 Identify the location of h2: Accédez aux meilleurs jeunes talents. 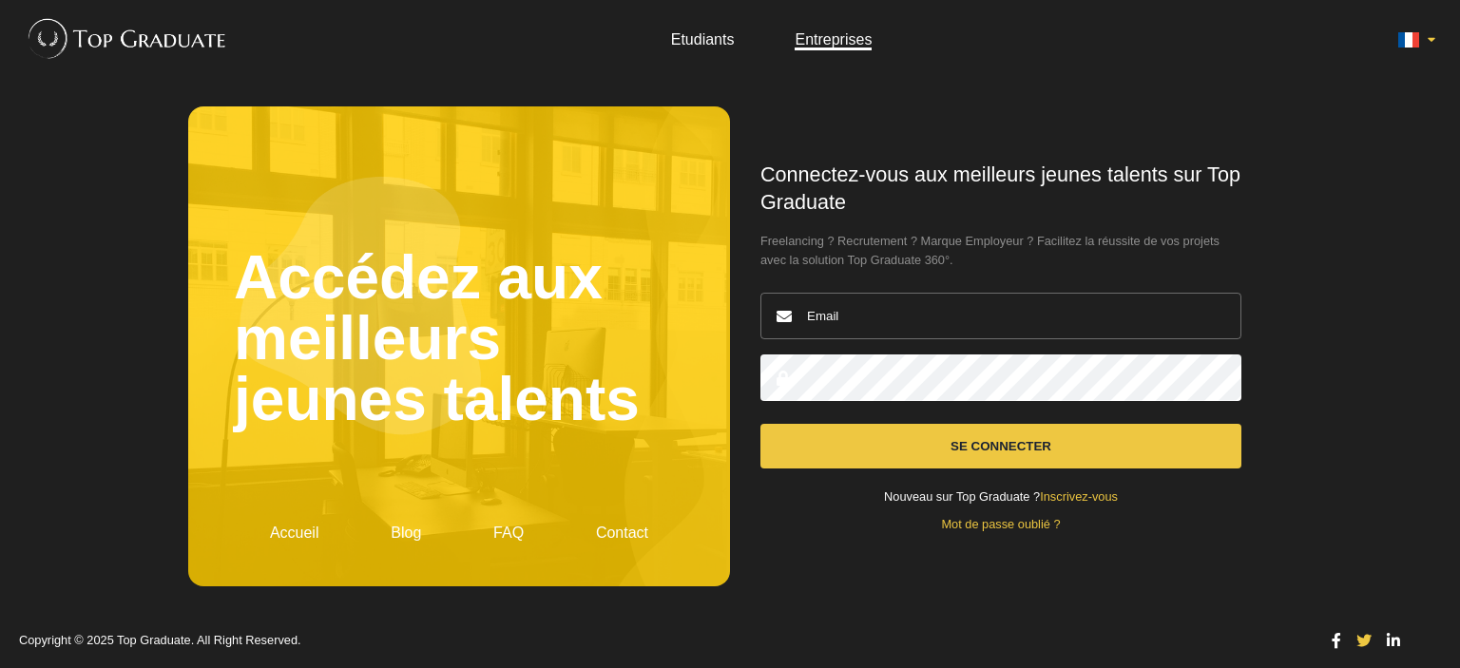
(459, 338).